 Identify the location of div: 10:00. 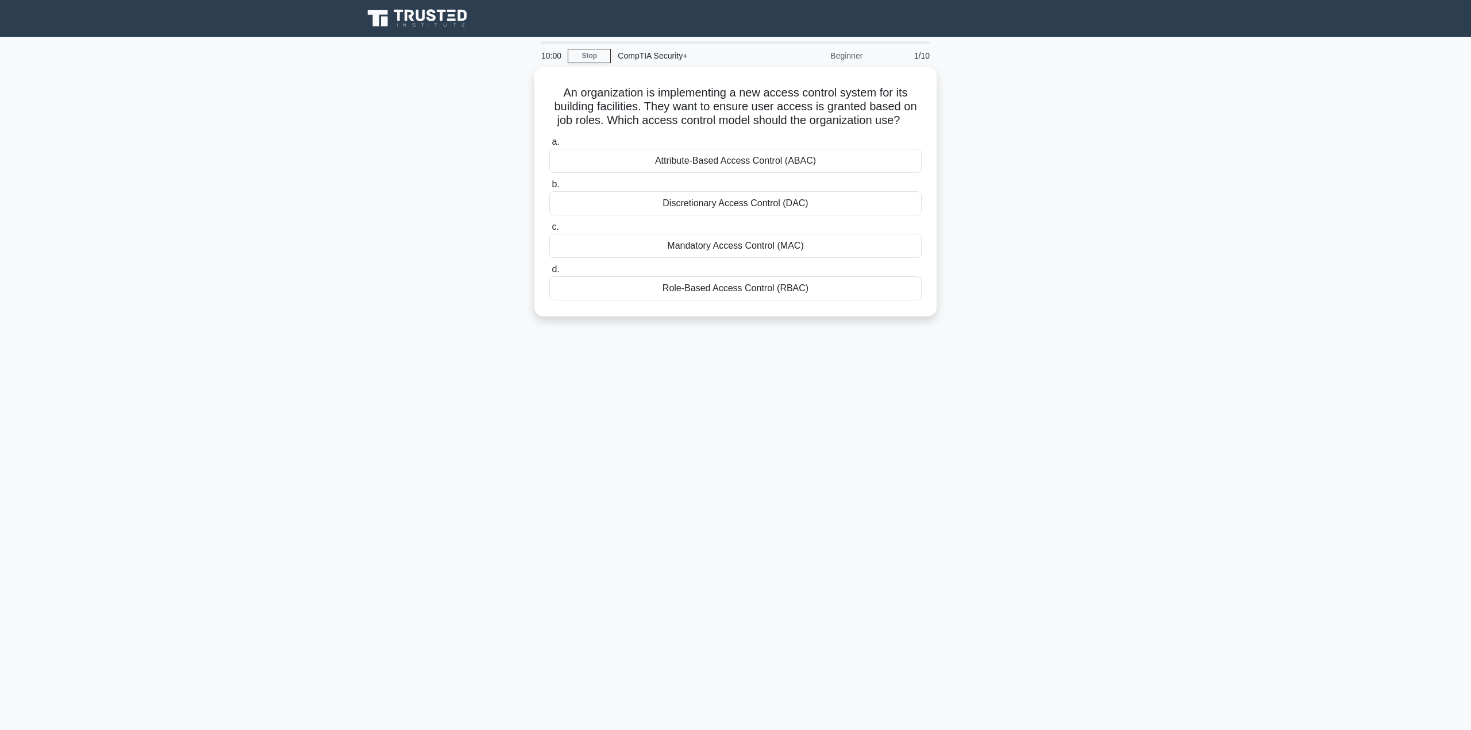
(551, 56).